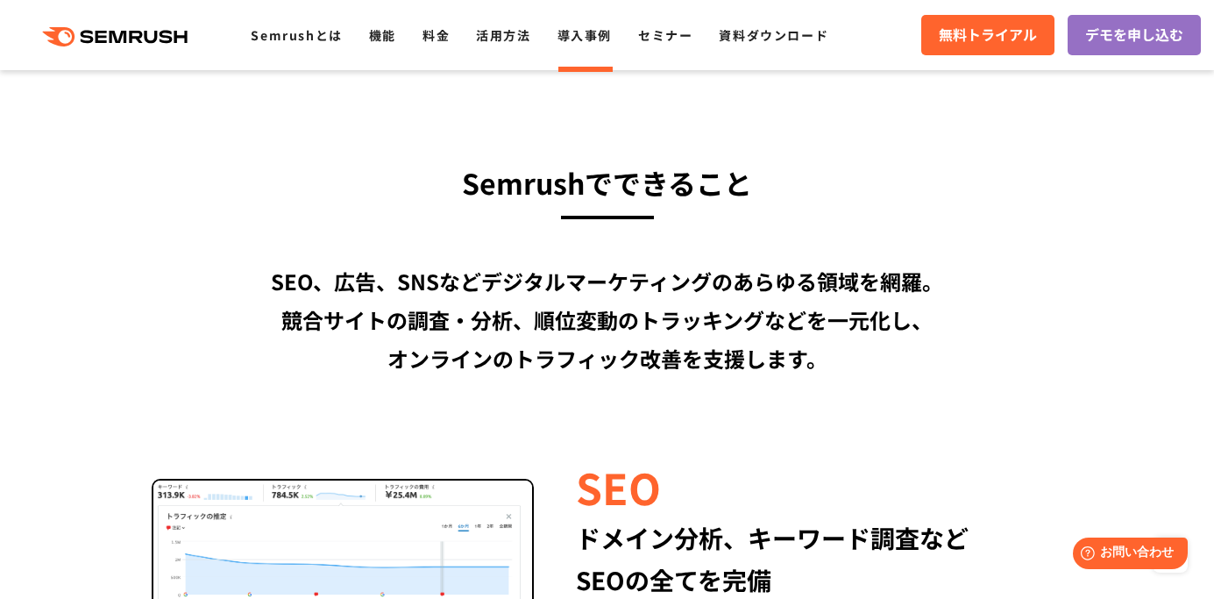 Image resolution: width=1214 pixels, height=599 pixels. What do you see at coordinates (503, 35) in the screenshot?
I see `a: 活用方法` at bounding box center [503, 35].